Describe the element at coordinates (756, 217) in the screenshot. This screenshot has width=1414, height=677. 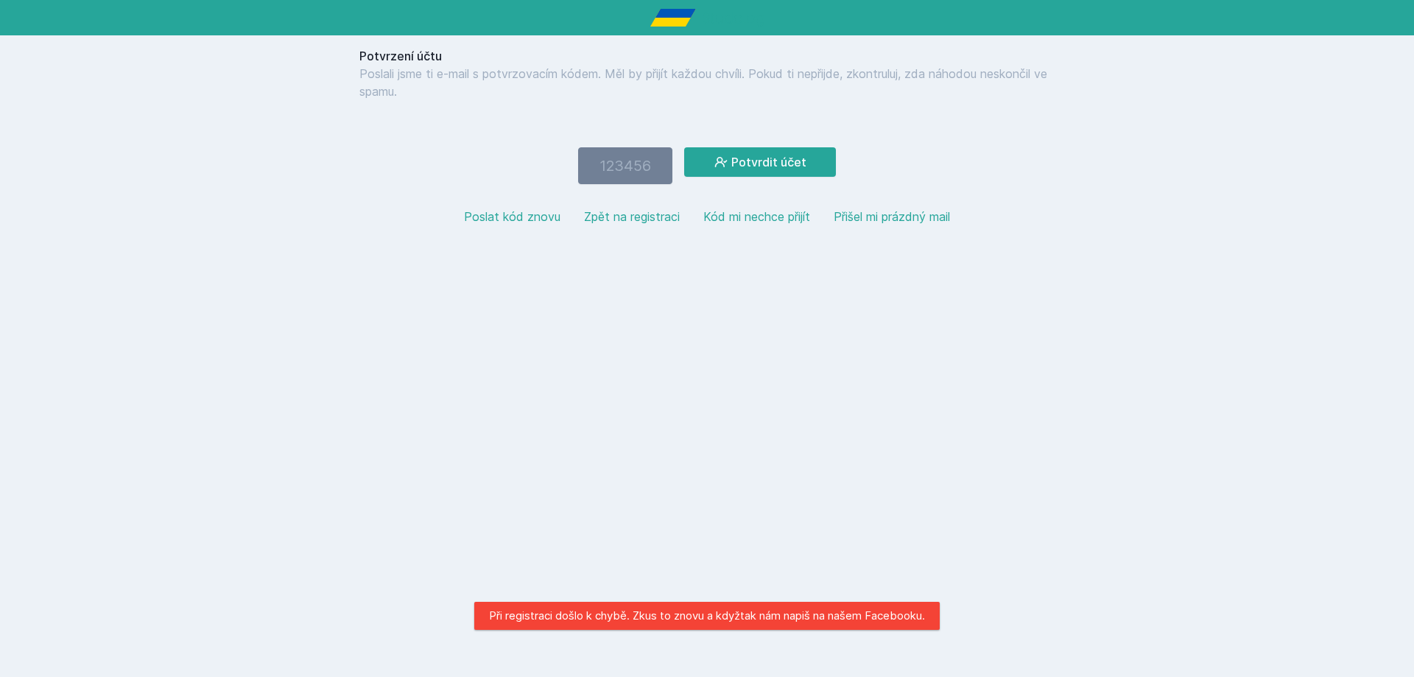
I see `button: Kód mi nechce přijít` at that location.